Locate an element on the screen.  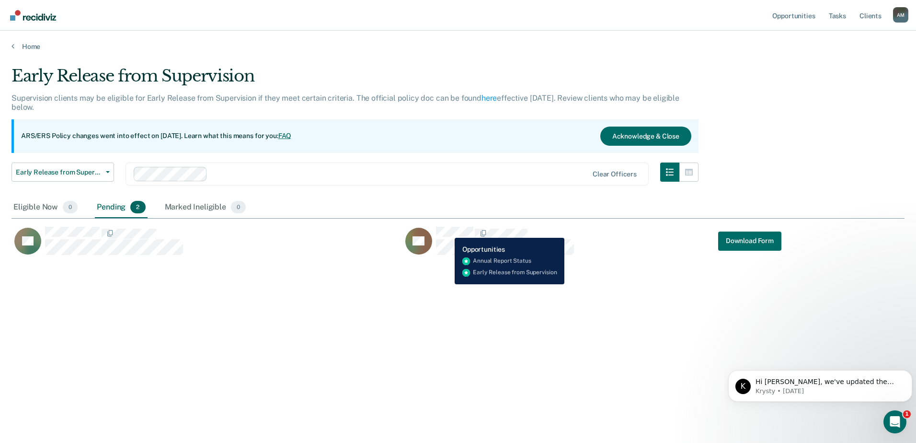
div: Clear officers is located at coordinates (615, 174).